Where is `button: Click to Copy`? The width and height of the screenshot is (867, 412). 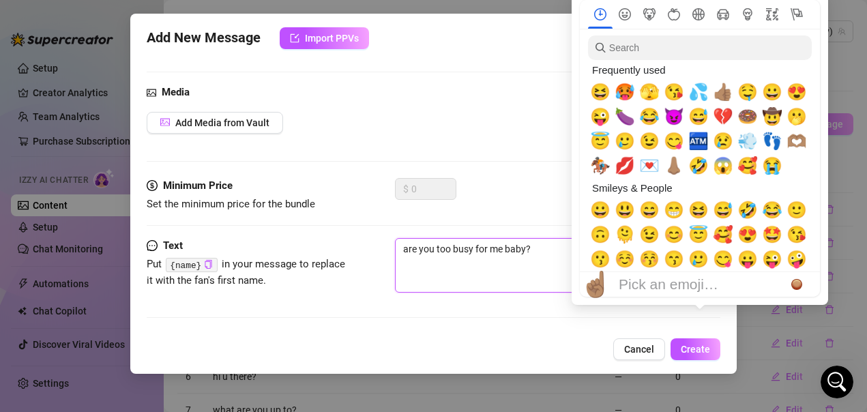
button: Click to Copy is located at coordinates (208, 264).